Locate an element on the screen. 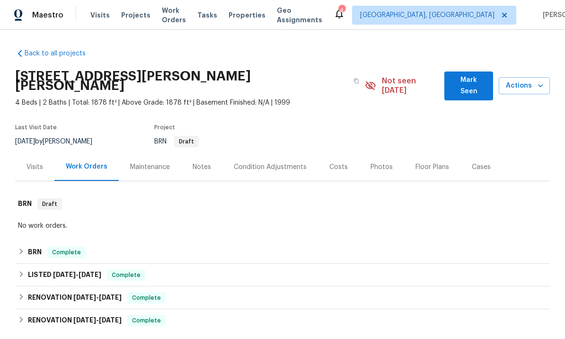 The width and height of the screenshot is (565, 339). button: Actions is located at coordinates (524, 86).